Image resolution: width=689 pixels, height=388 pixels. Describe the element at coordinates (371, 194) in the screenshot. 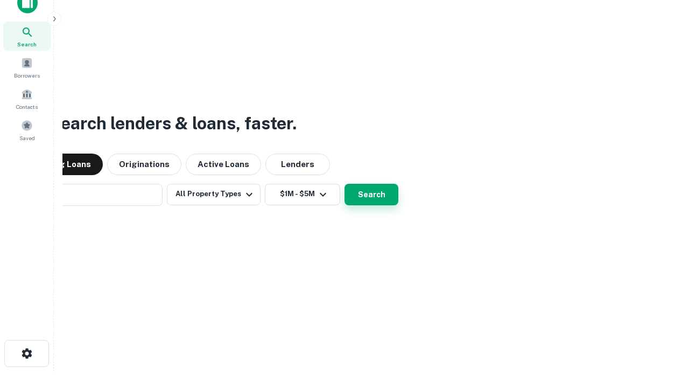

I see `button: Search` at that location.